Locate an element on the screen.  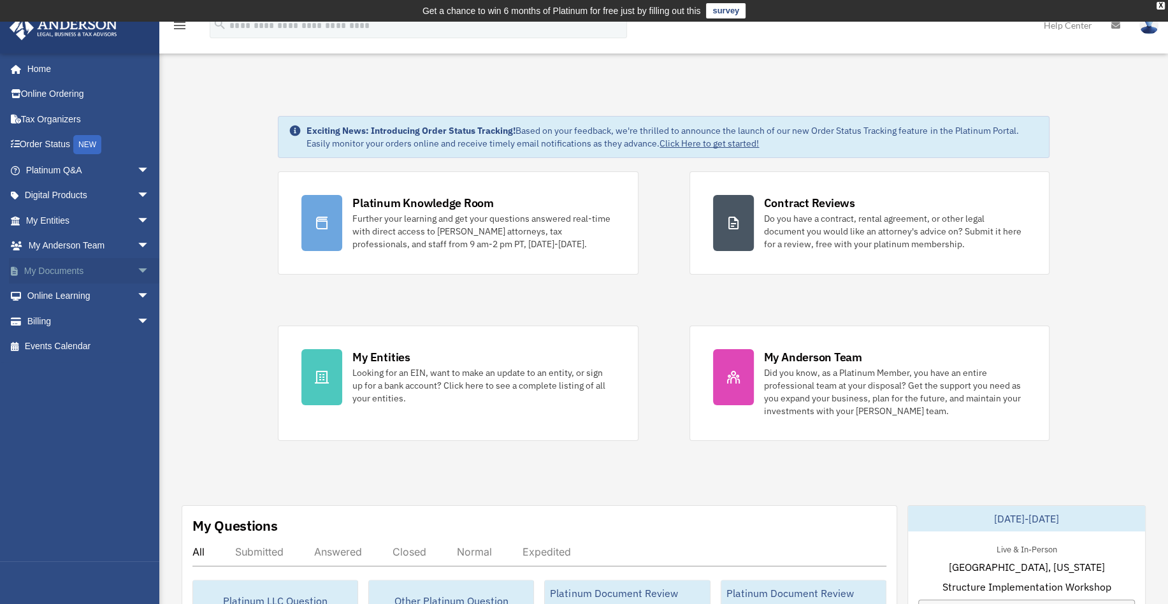
i: menu is located at coordinates (180, 25).